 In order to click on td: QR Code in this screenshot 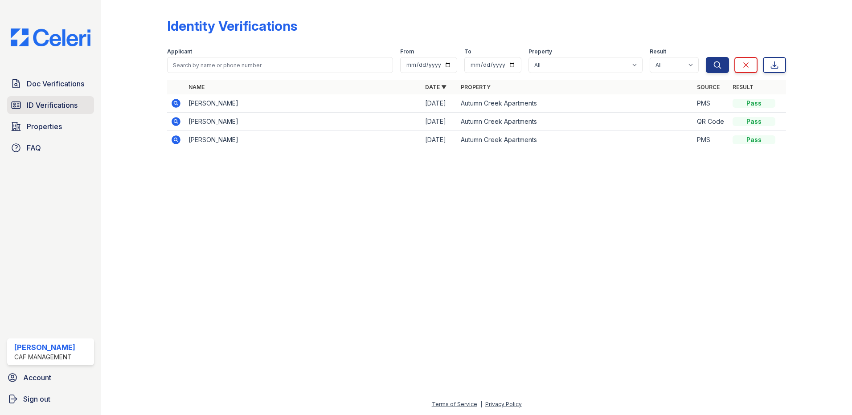, I will do `click(711, 122)`.